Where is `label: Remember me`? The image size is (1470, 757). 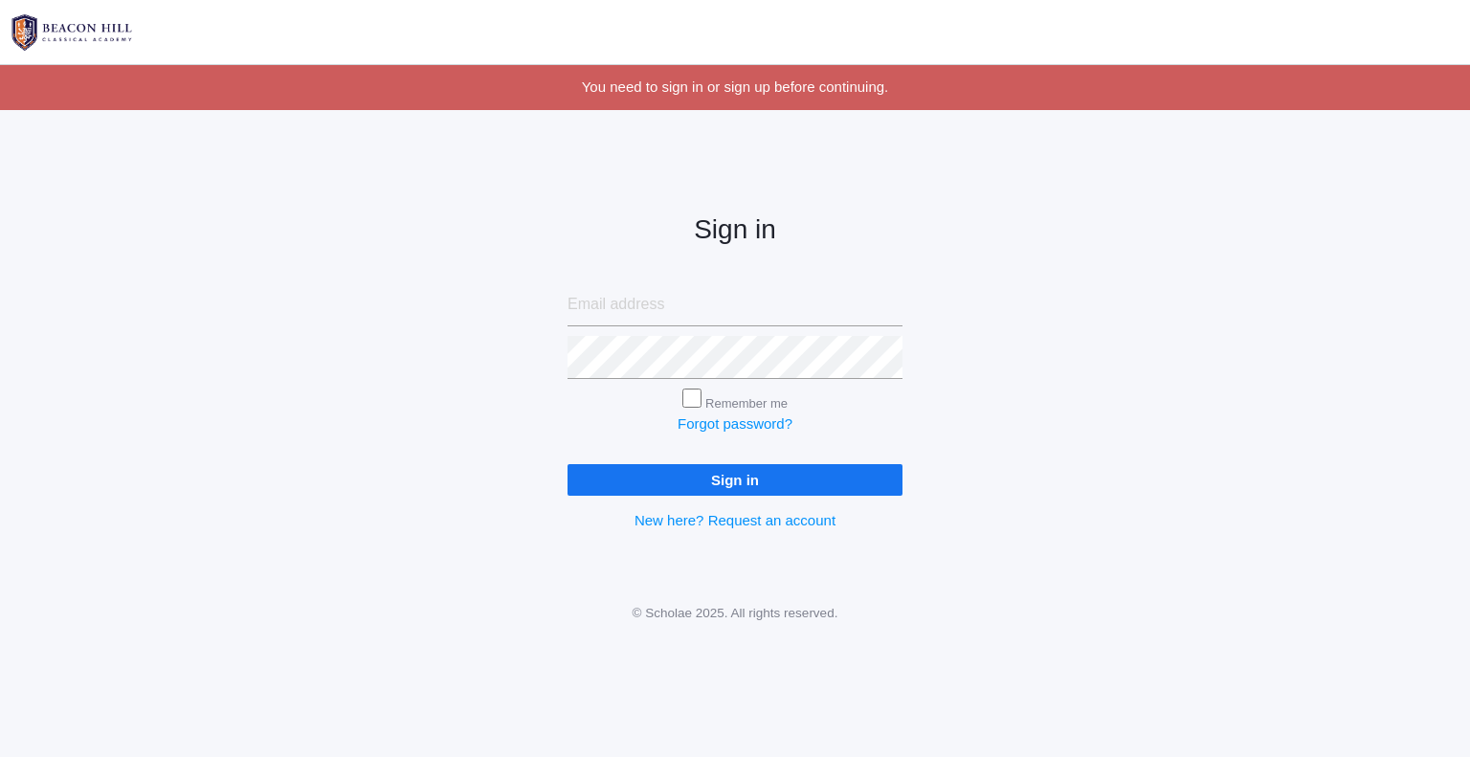
label: Remember me is located at coordinates (746, 403).